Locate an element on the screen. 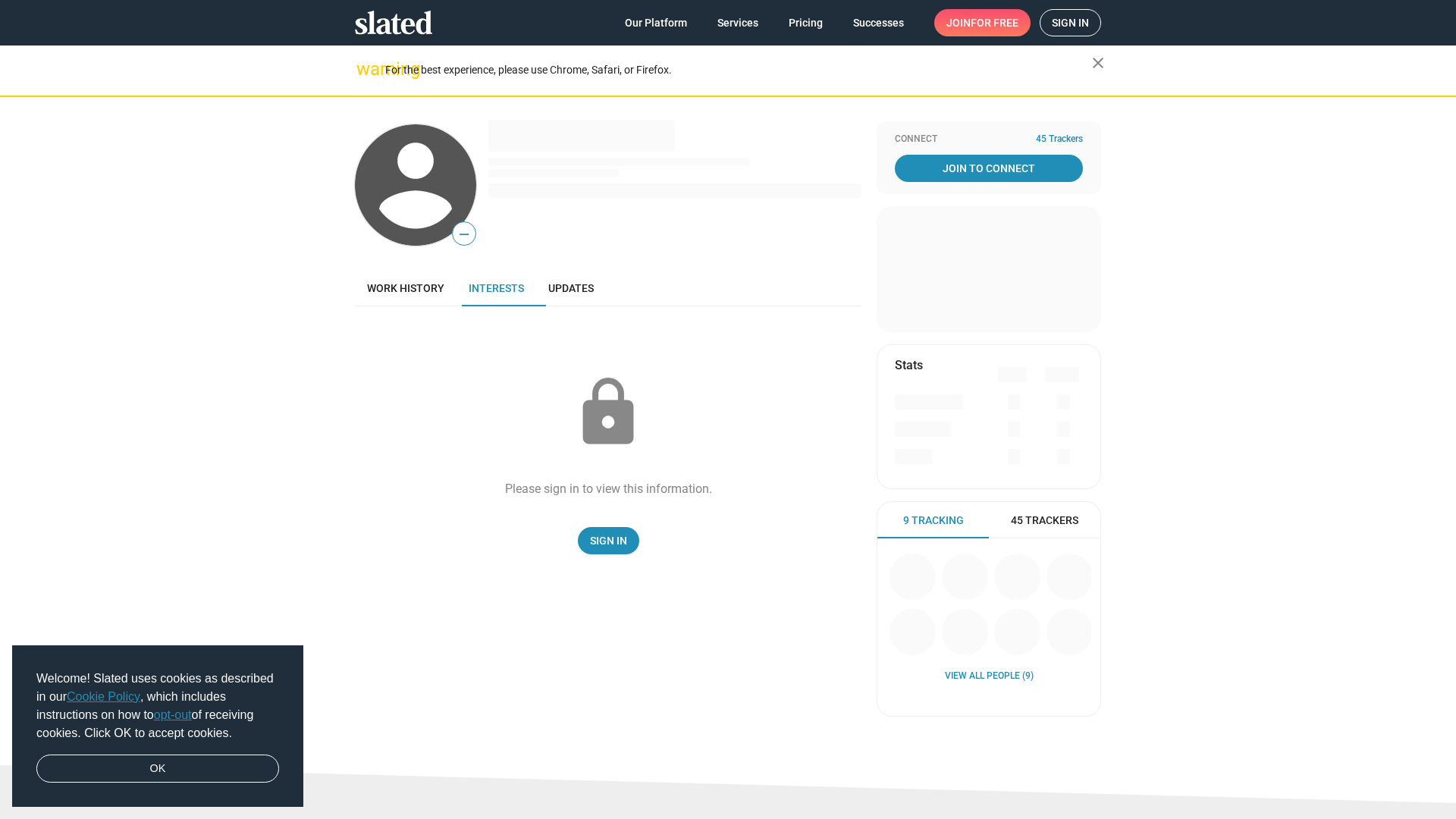 The image size is (1456, 819). div: For the best experience, please use Chrome, Safari, or Firefox. is located at coordinates (739, 70).